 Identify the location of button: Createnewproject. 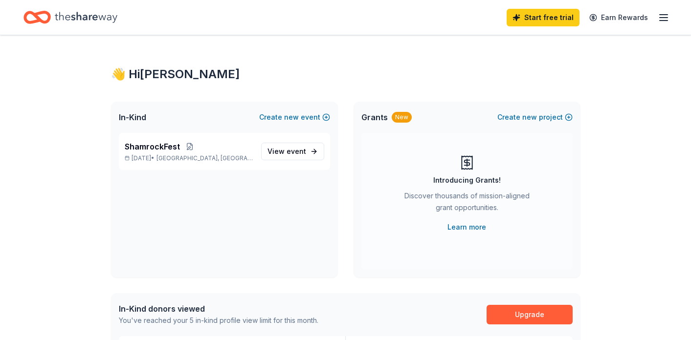
(535, 117).